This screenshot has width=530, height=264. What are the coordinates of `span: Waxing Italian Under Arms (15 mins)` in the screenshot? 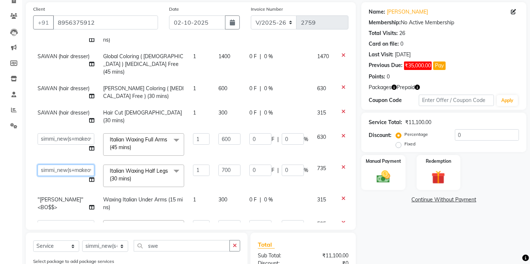 It's located at (143, 203).